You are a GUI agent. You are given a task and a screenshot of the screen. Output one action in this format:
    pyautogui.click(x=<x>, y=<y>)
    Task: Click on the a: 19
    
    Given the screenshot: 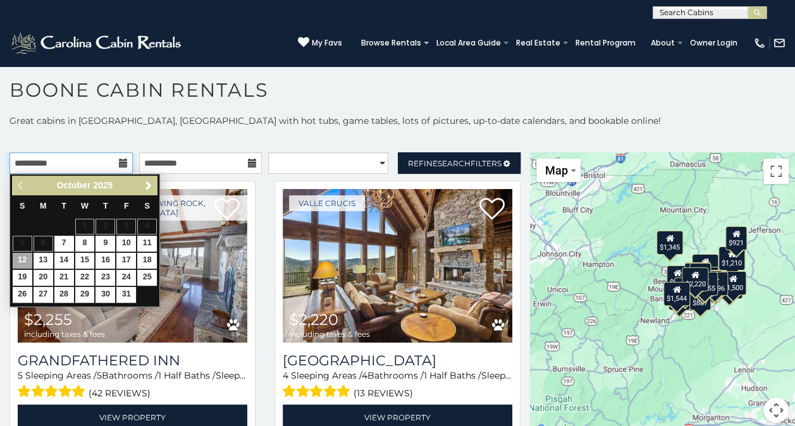 What is the action you would take?
    pyautogui.click(x=22, y=278)
    